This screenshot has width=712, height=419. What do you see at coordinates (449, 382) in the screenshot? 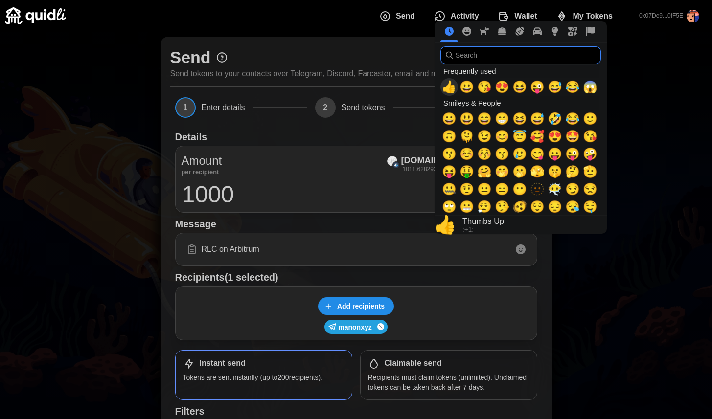
I see `p: Recipients must claim tokens (unlimited). Unclaimed tokens can be taken back after 7 days.` at bounding box center [449, 382].